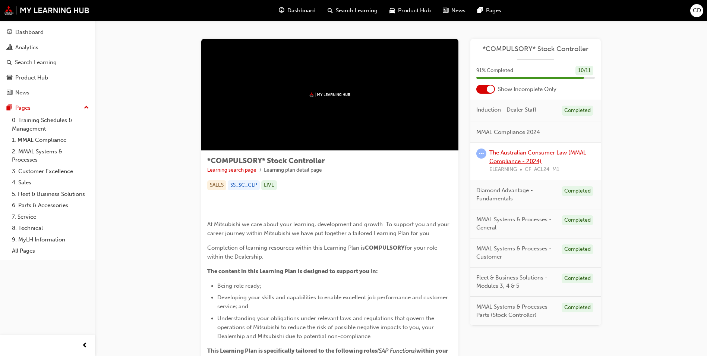 The width and height of the screenshot is (707, 356). I want to click on div: SALES, so click(217, 185).